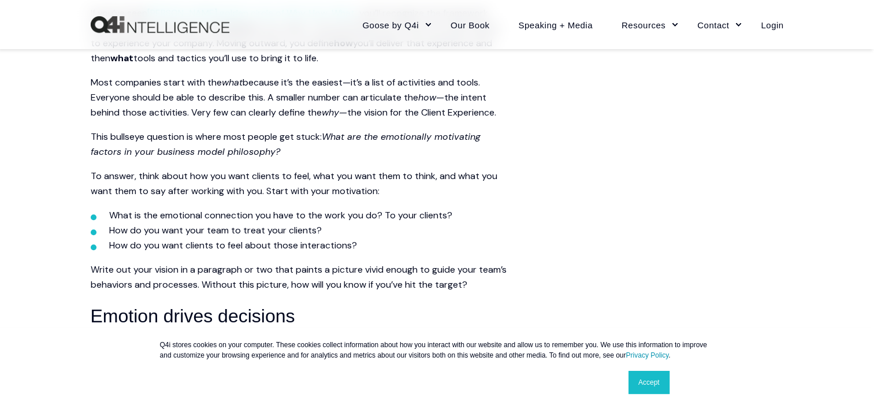 The height and width of the screenshot is (409, 874). What do you see at coordinates (299, 316) in the screenshot?
I see `h3: Emotion drives decisions` at bounding box center [299, 316].